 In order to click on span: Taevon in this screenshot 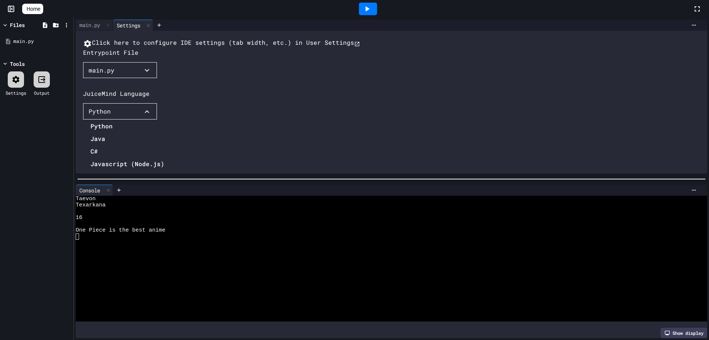, I will do `click(86, 198)`.